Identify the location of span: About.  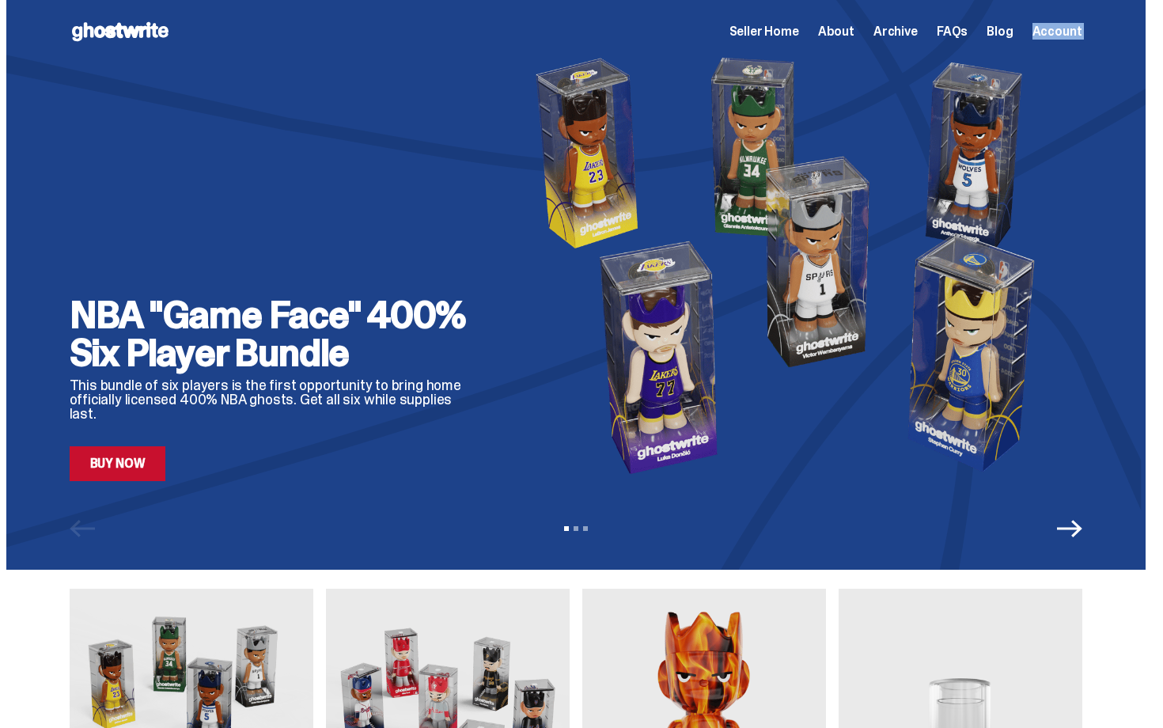
(836, 32).